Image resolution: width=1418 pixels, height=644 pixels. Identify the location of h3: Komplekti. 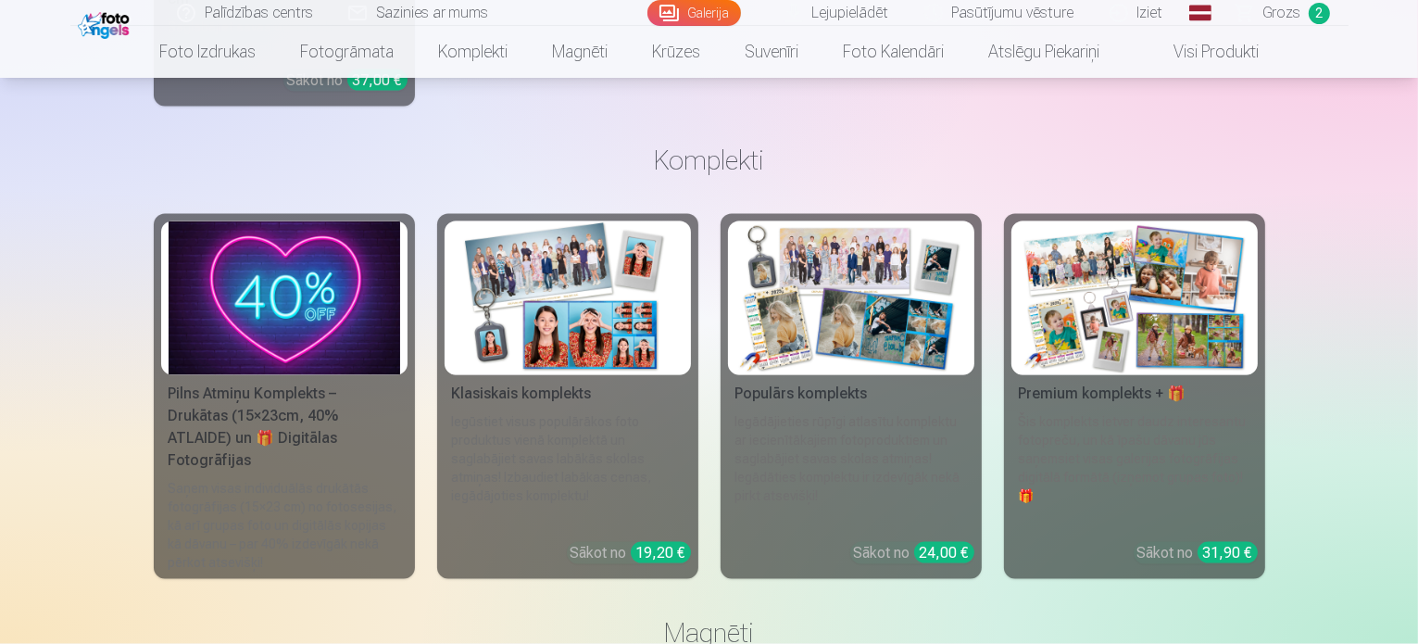
(709, 160).